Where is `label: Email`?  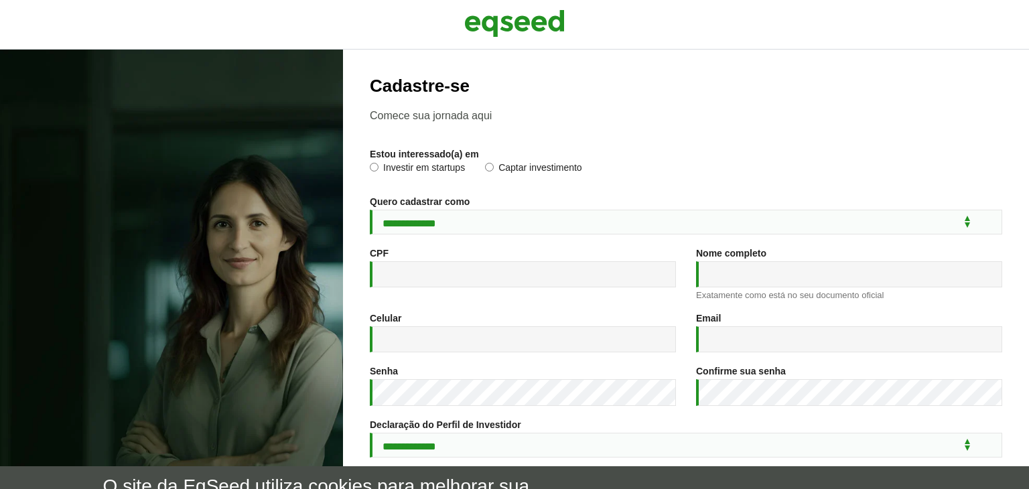 label: Email is located at coordinates (708, 318).